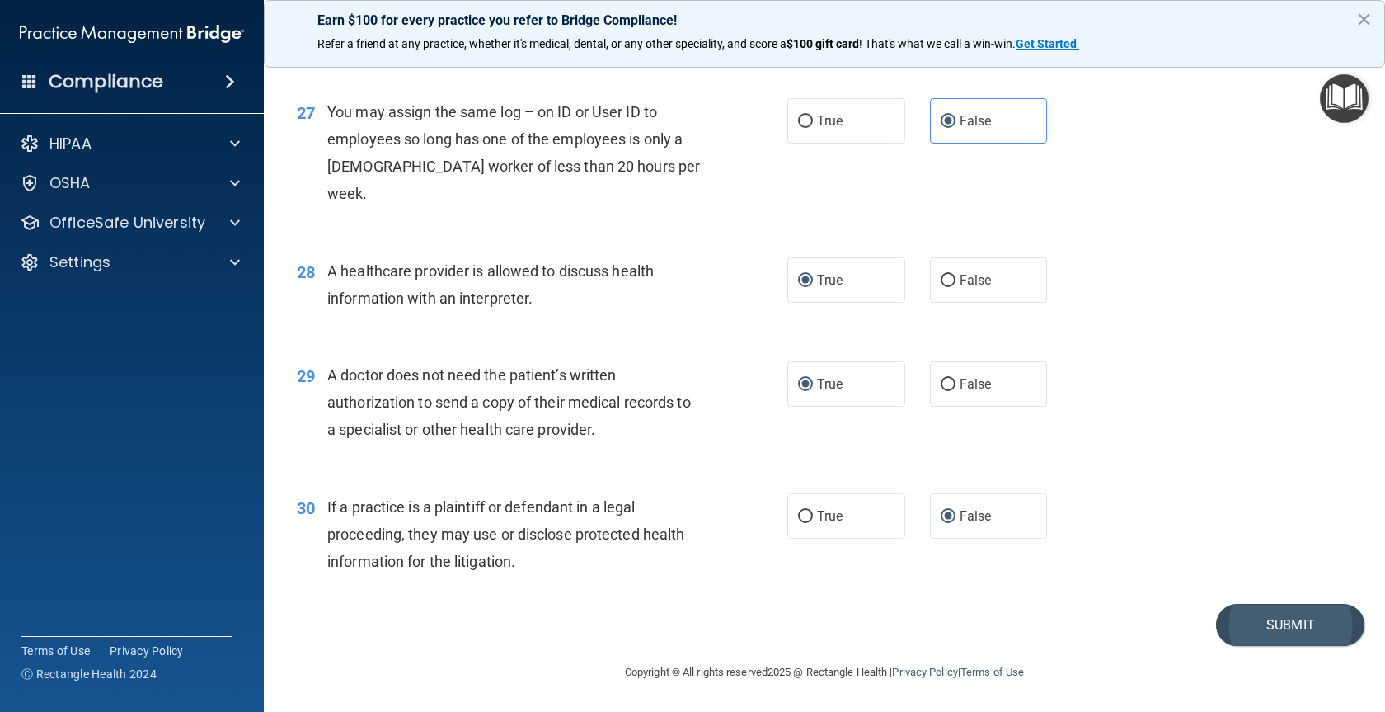 This screenshot has height=712, width=1385. What do you see at coordinates (505, 533) in the screenshot?
I see `span: If a practice is a plaintiff or defendant in a legal proceeding, they may use or disclose protect...` at bounding box center [505, 533].